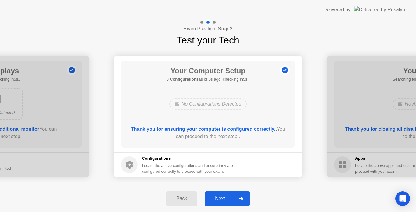  What do you see at coordinates (208, 80) in the screenshot?
I see `h5: as of 0s ago, checking in5s..` at bounding box center [208, 80].